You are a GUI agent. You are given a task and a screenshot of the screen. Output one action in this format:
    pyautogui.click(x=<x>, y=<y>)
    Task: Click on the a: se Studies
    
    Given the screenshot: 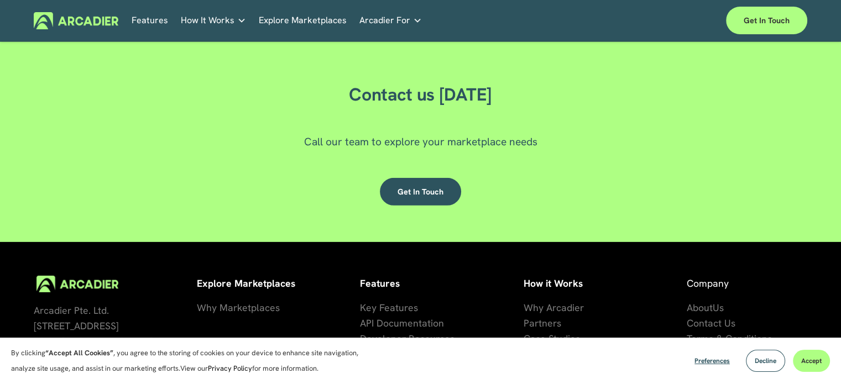 What is the action you would take?
    pyautogui.click(x=558, y=339)
    